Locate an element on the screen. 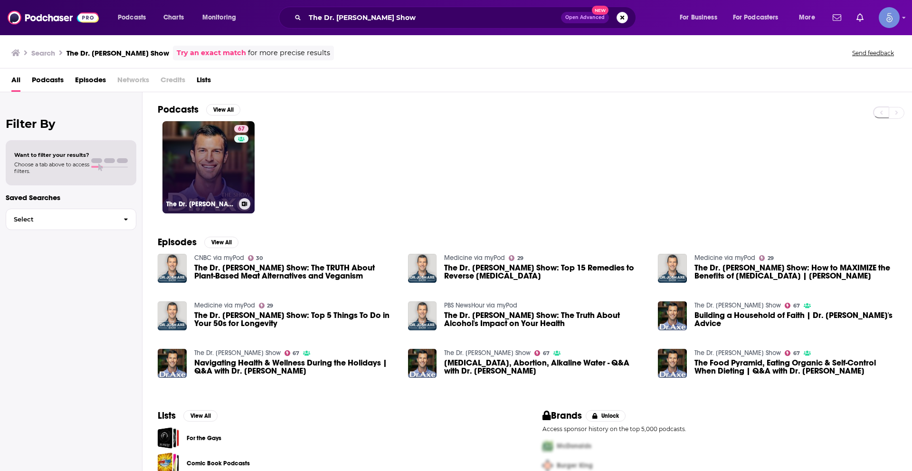 The height and width of the screenshot is (471, 912). span: 30 is located at coordinates (259, 258).